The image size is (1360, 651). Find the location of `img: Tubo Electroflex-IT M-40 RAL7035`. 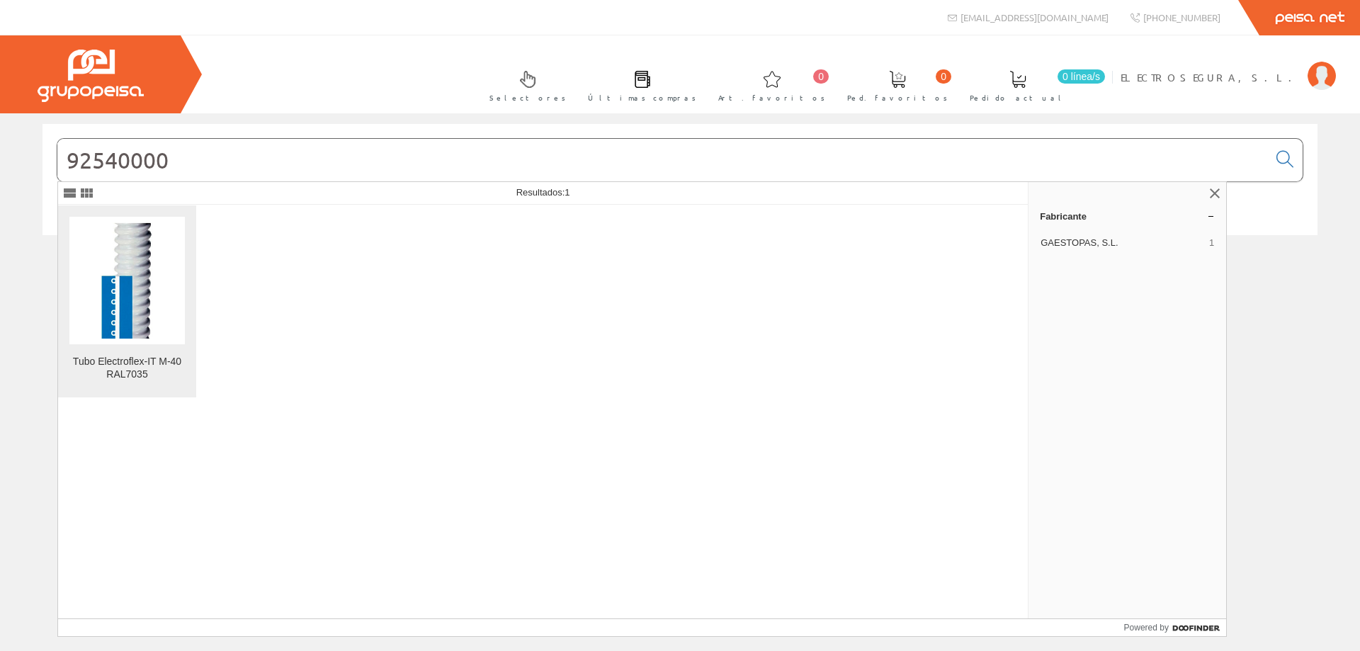

img: Tubo Electroflex-IT M-40 RAL7035 is located at coordinates (127, 280).